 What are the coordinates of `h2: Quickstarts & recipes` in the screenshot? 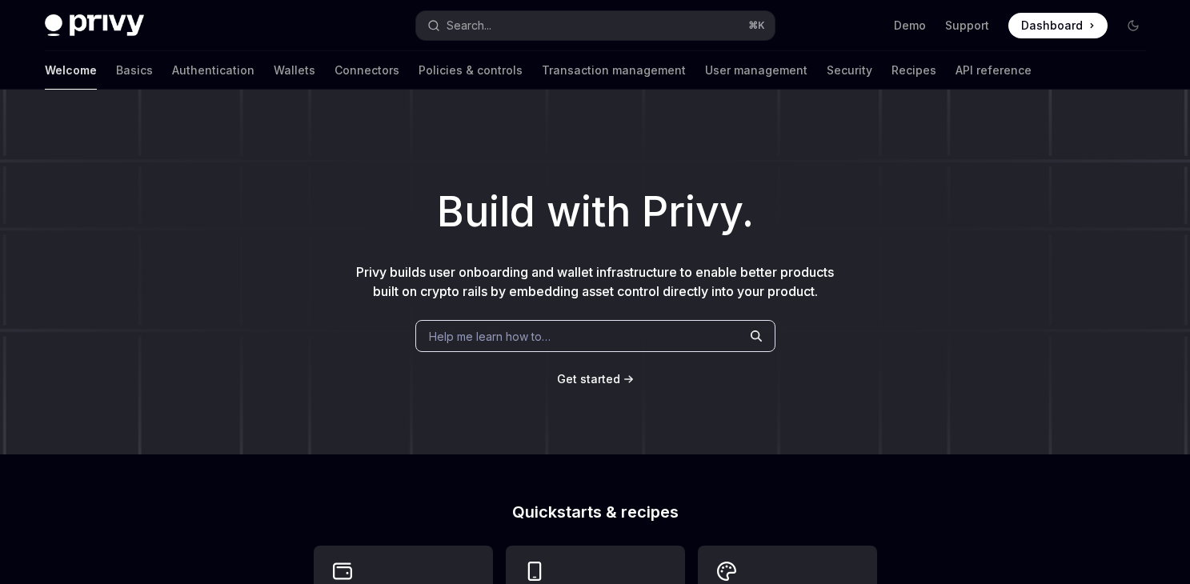 It's located at (596, 512).